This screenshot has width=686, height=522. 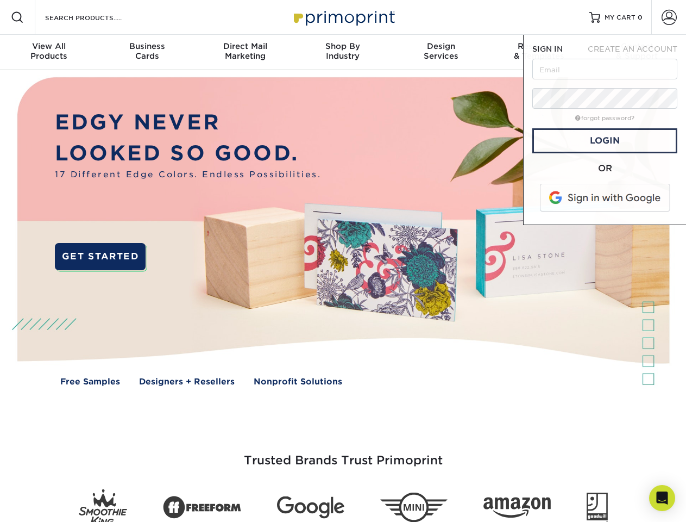 I want to click on img: Google, so click(x=311, y=507).